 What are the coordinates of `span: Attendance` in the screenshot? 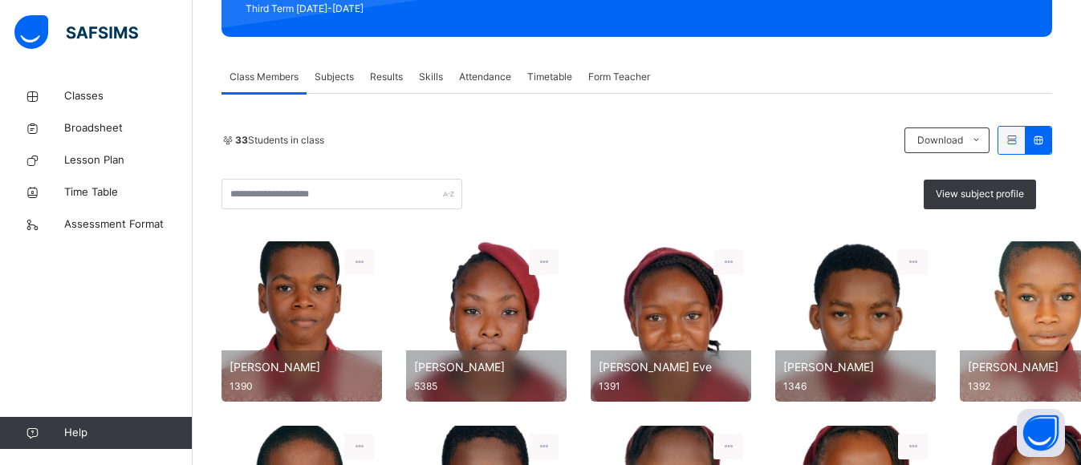 It's located at (485, 77).